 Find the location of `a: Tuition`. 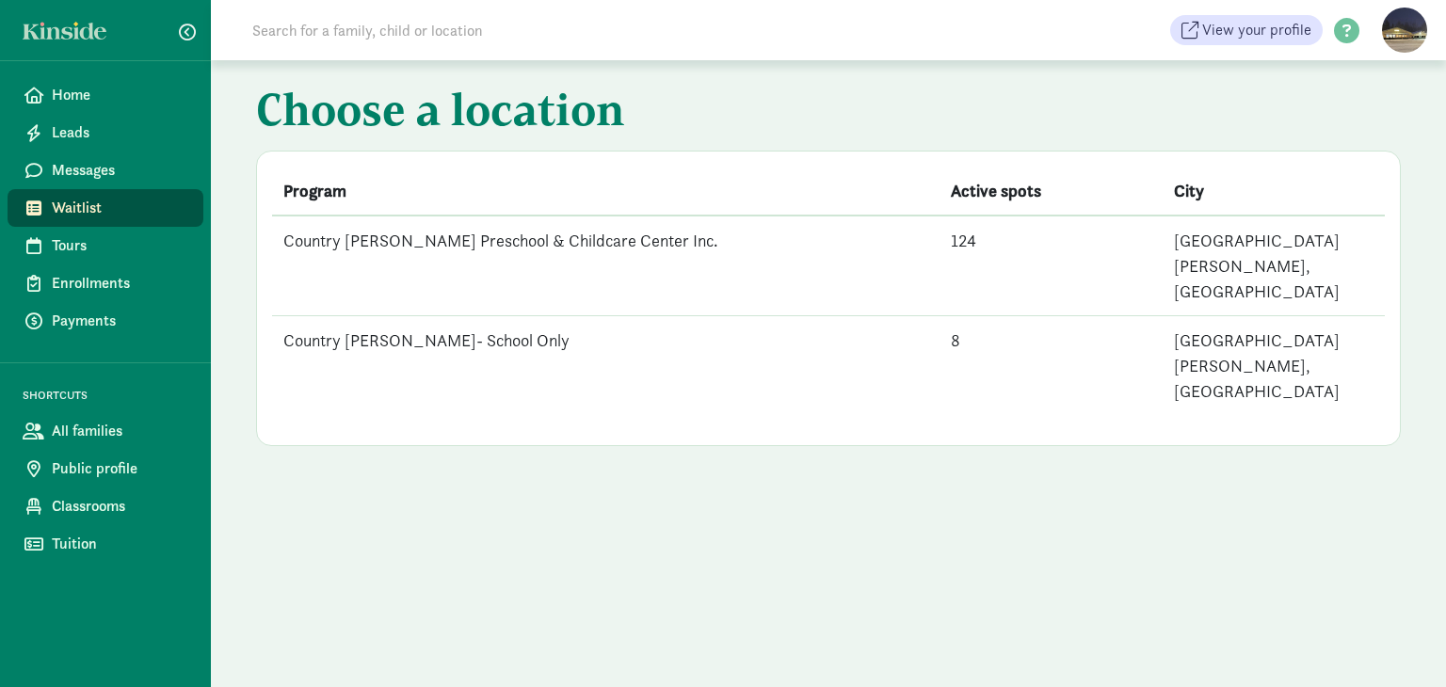

a: Tuition is located at coordinates (105, 544).